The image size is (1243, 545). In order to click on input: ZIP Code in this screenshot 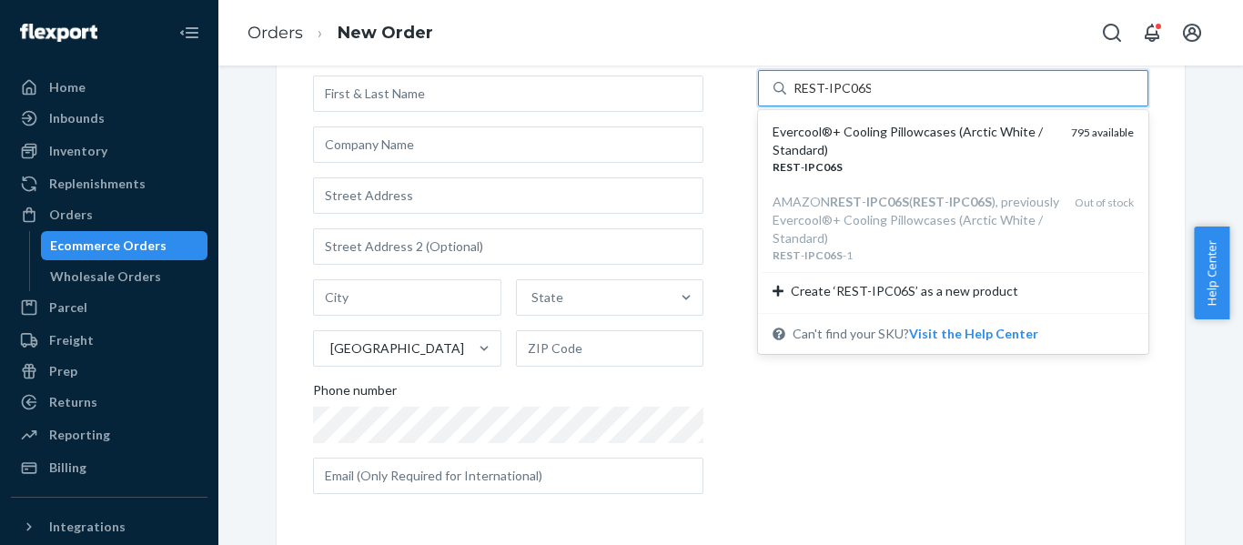, I will do `click(610, 349)`.